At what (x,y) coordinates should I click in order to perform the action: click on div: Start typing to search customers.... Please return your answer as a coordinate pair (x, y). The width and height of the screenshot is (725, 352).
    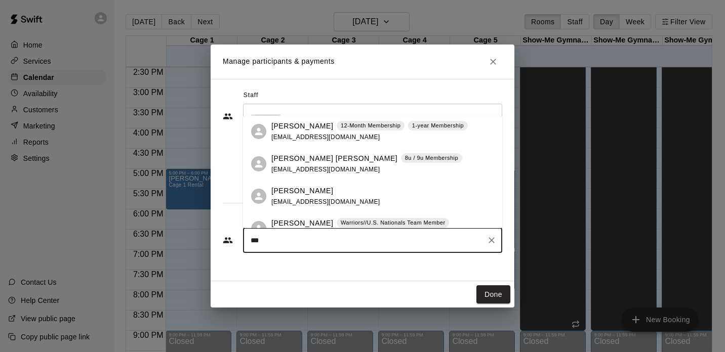
    Looking at the image, I should click on (372, 240).